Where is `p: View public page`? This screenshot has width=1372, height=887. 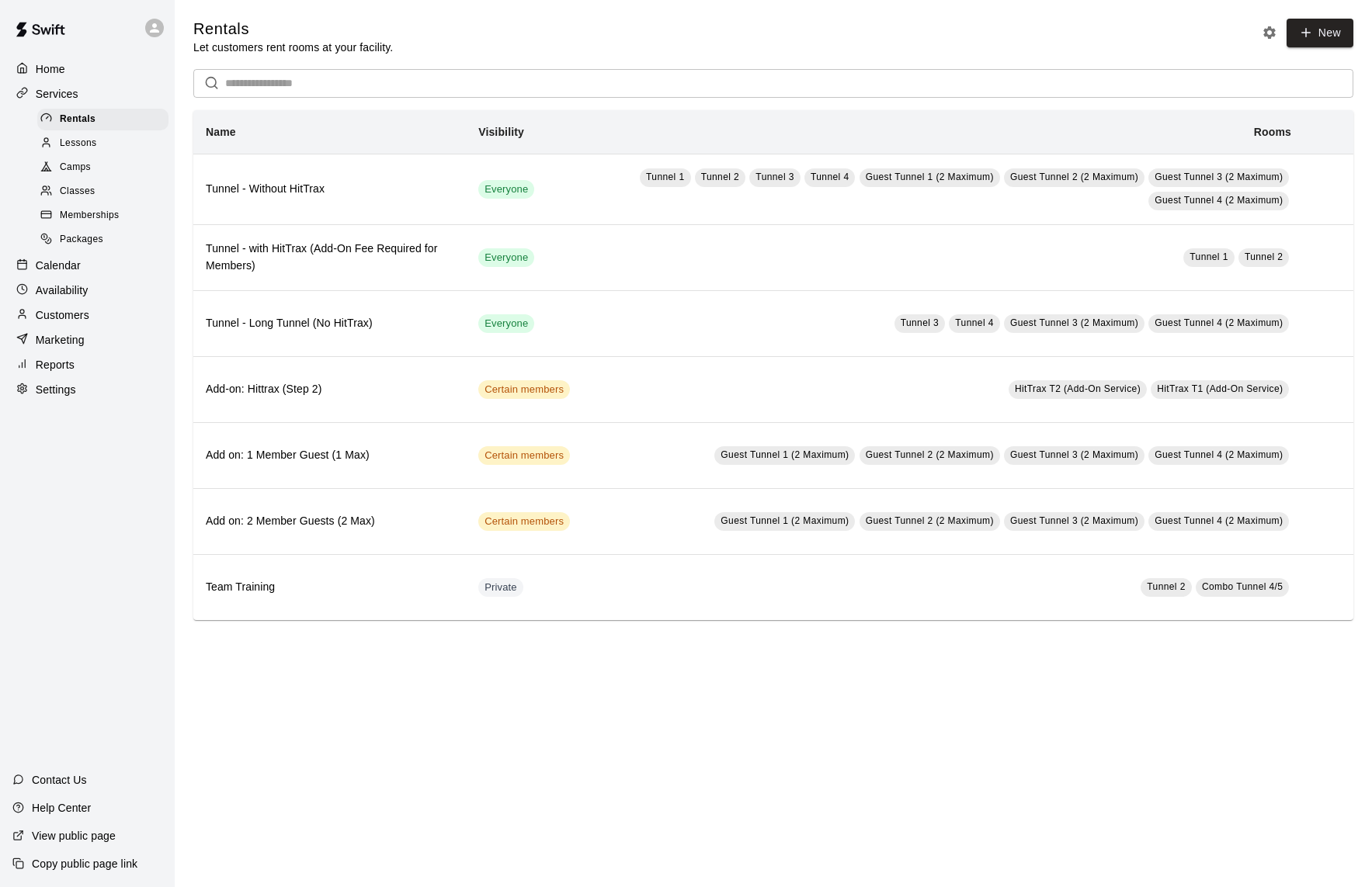 p: View public page is located at coordinates (74, 836).